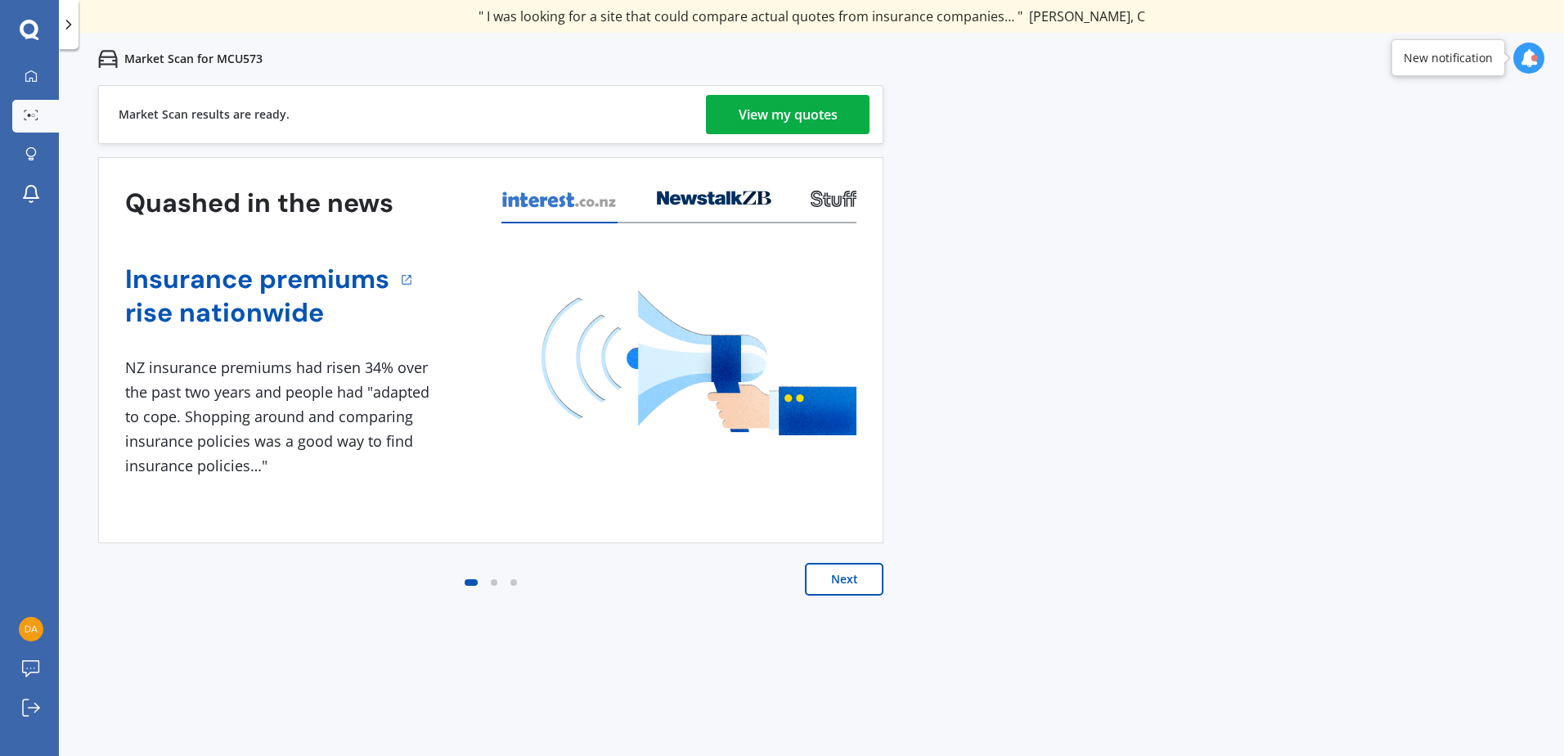 This screenshot has height=756, width=1564. I want to click on button: Next, so click(844, 579).